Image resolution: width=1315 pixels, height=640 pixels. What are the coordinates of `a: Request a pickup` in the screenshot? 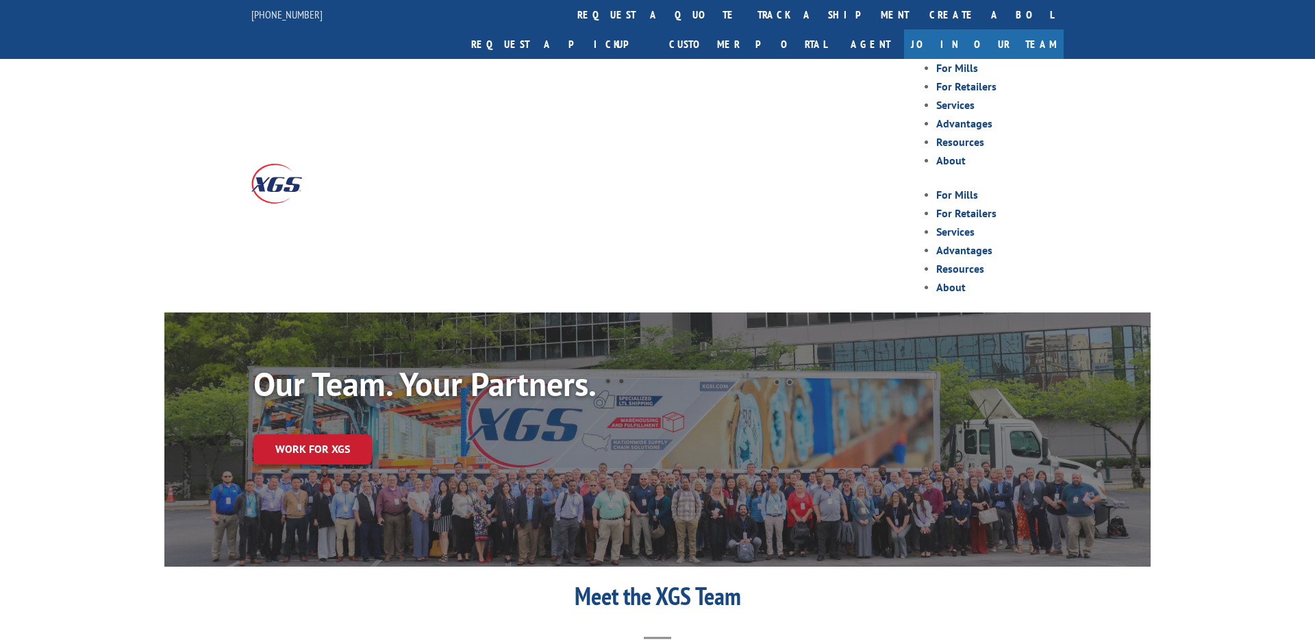 It's located at (560, 44).